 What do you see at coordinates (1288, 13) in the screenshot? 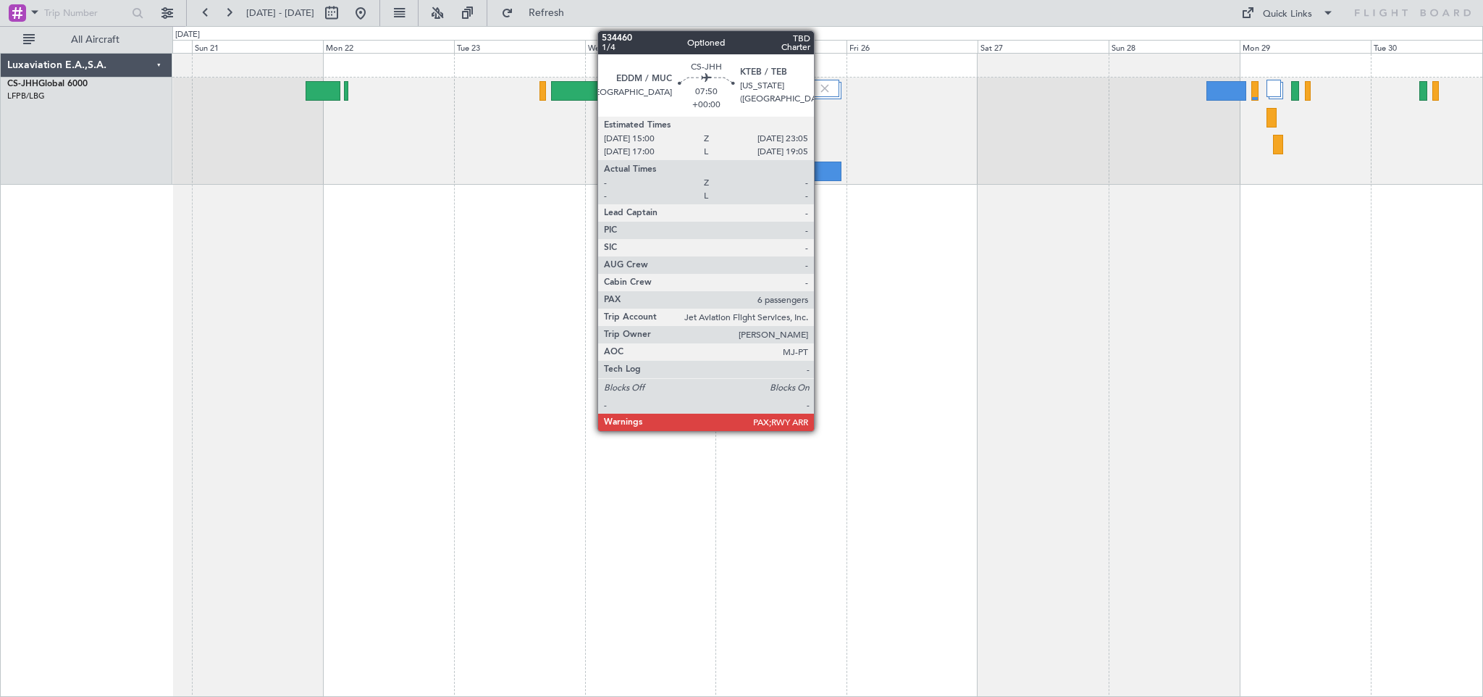
I see `button: Quick Links` at bounding box center [1288, 13].